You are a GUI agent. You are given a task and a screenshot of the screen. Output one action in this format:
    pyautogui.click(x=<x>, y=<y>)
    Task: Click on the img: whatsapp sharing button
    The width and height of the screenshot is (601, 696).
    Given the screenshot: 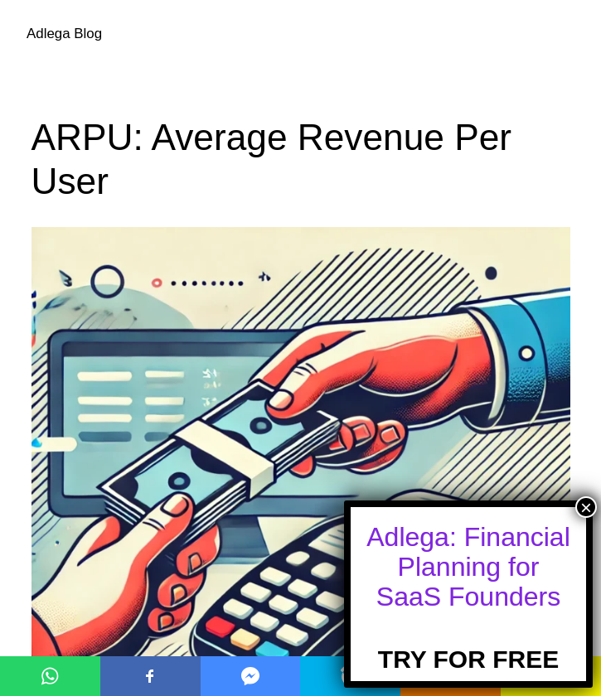 What is the action you would take?
    pyautogui.click(x=50, y=677)
    